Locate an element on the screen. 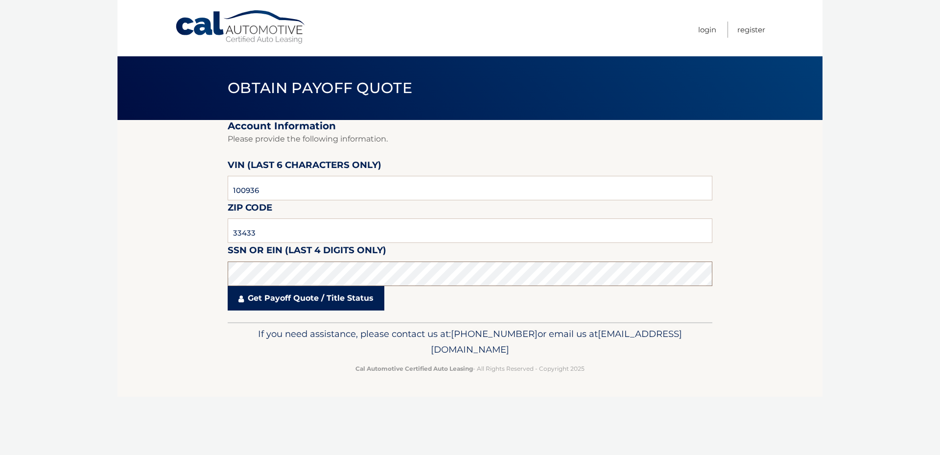 The width and height of the screenshot is (940, 455). a: Register is located at coordinates (751, 29).